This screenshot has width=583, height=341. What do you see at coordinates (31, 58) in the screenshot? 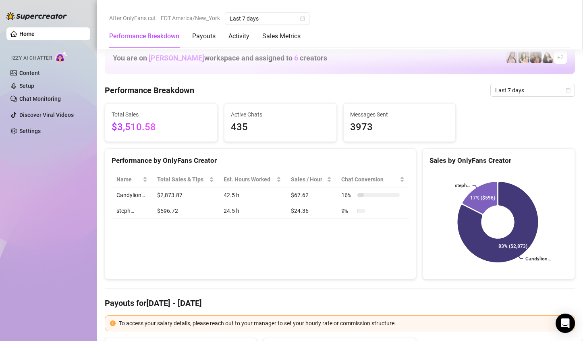
I see `span: Izzy AI Chatter` at bounding box center [31, 58].